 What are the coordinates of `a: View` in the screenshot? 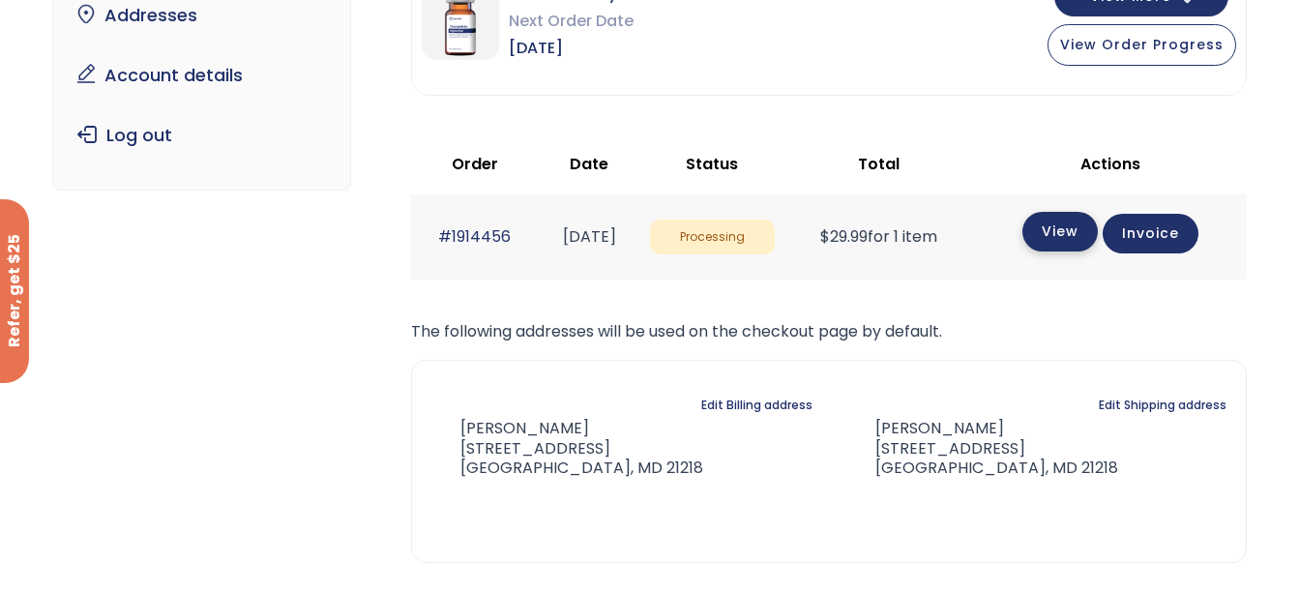 It's located at (1060, 231).